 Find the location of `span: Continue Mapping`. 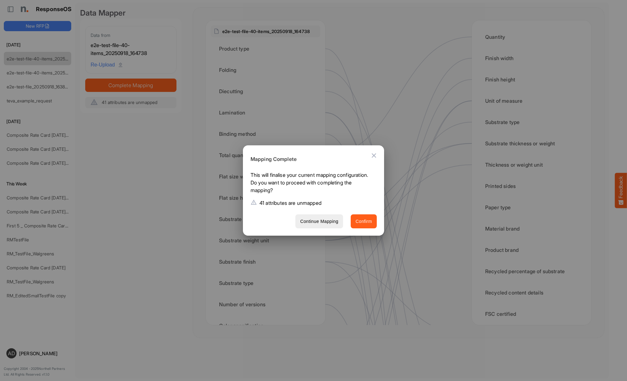

span: Continue Mapping is located at coordinates (319, 221).